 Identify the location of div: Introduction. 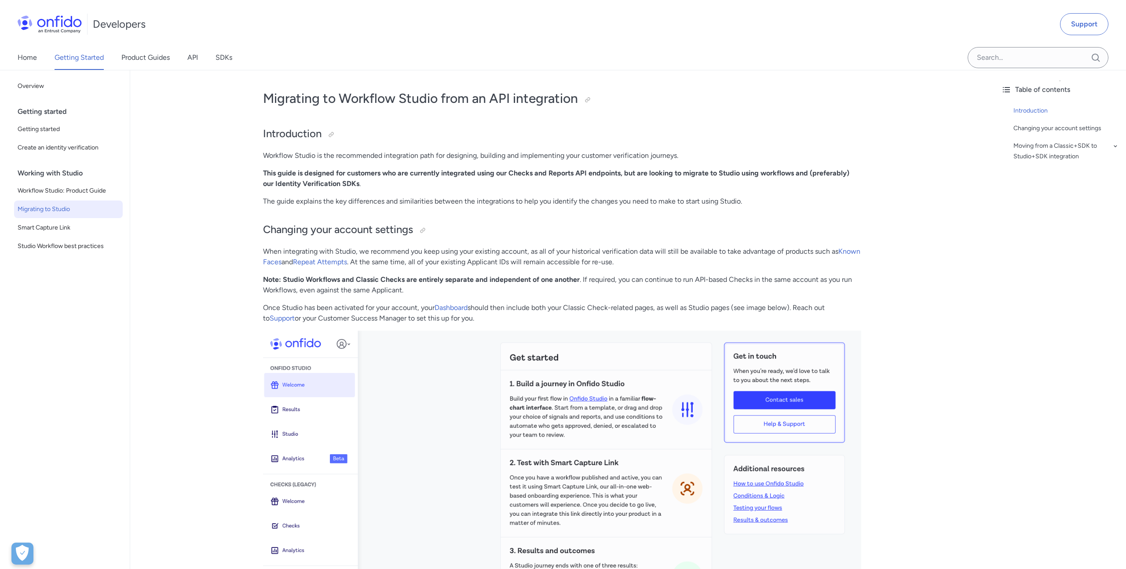
(1066, 111).